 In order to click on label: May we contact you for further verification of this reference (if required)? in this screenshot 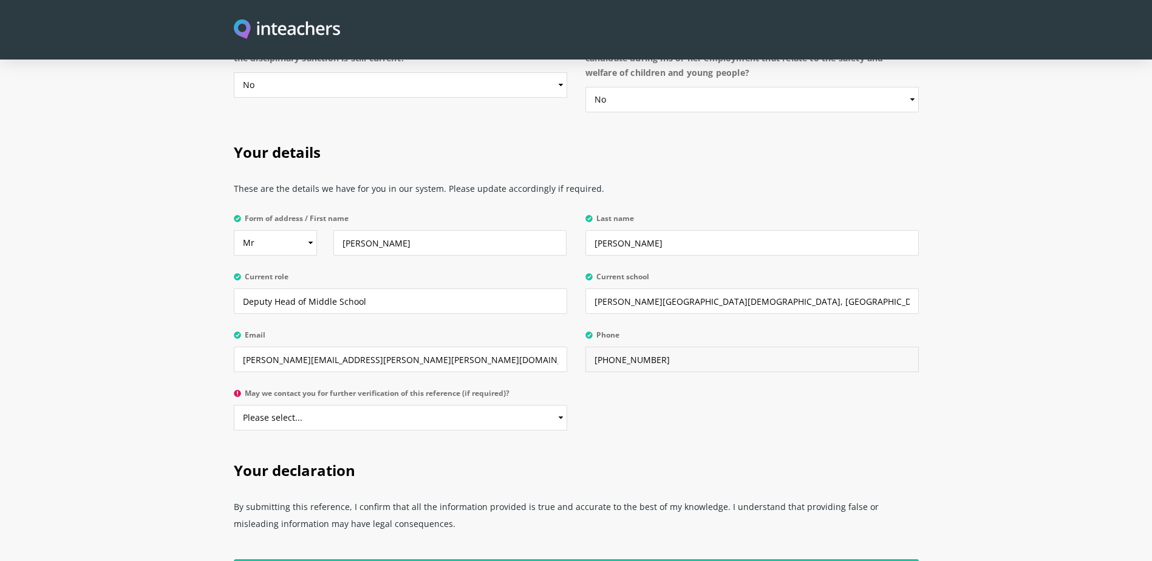, I will do `click(400, 397)`.